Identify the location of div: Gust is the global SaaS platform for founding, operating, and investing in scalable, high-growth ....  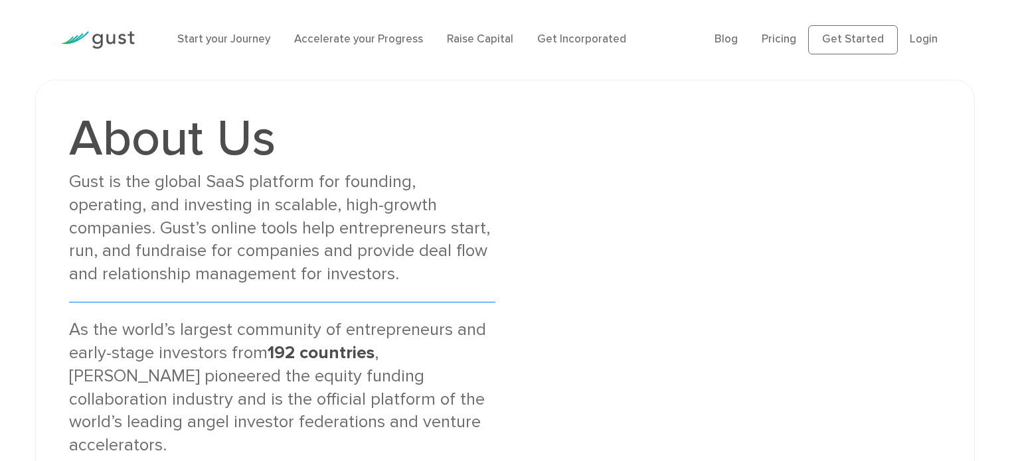
(281, 228).